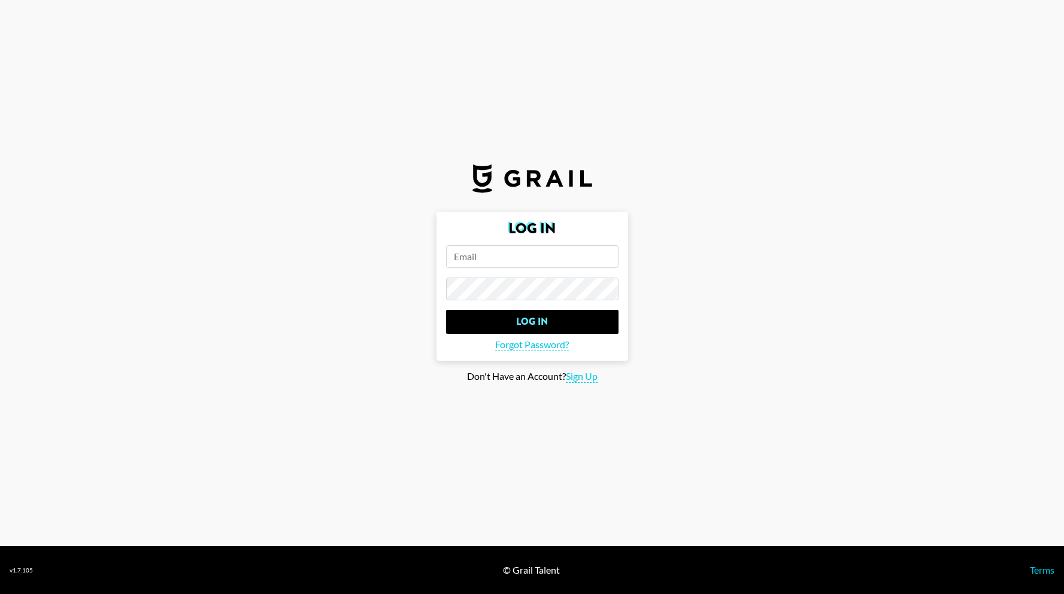  I want to click on a: Terms, so click(1041, 570).